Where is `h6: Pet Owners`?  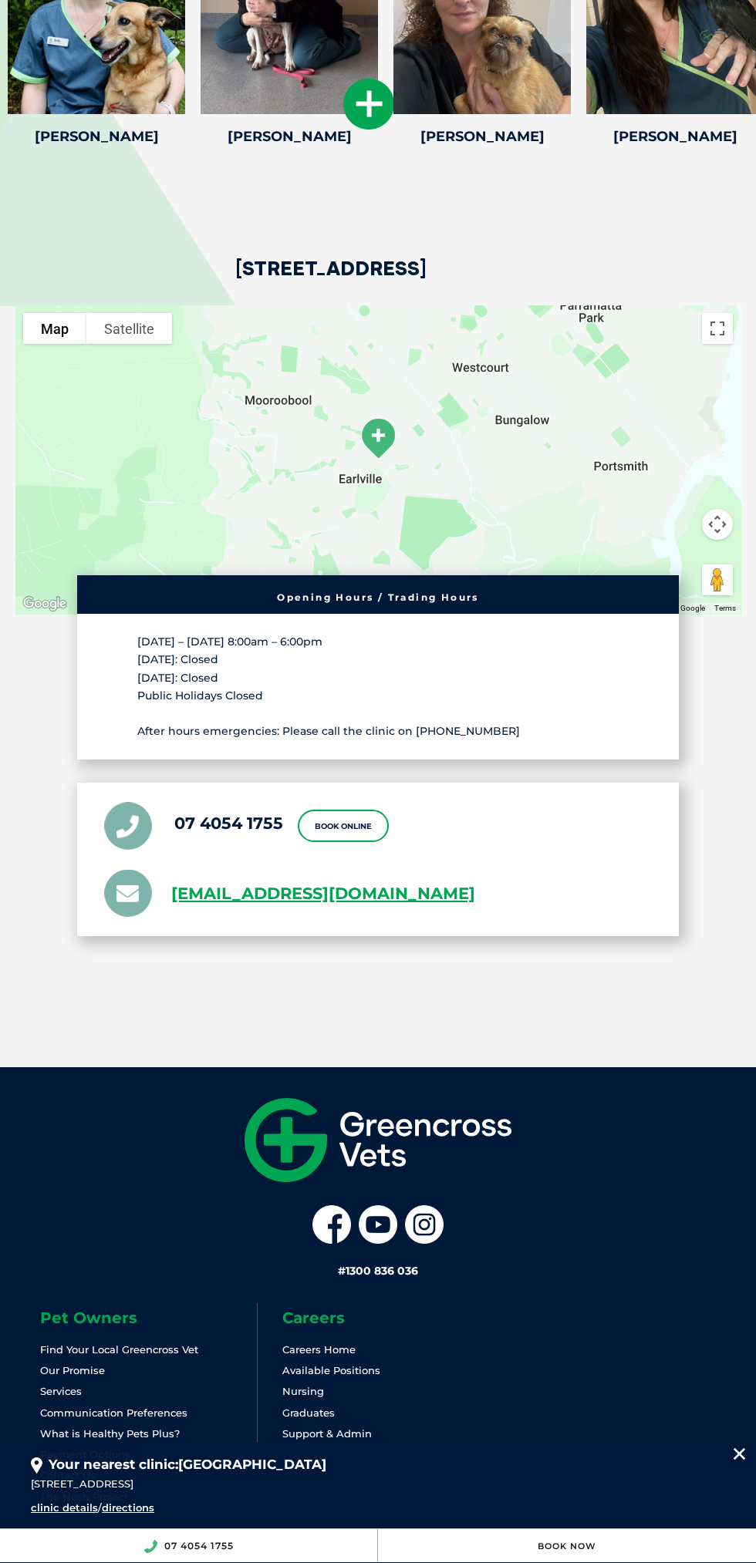
h6: Pet Owners is located at coordinates (148, 1318).